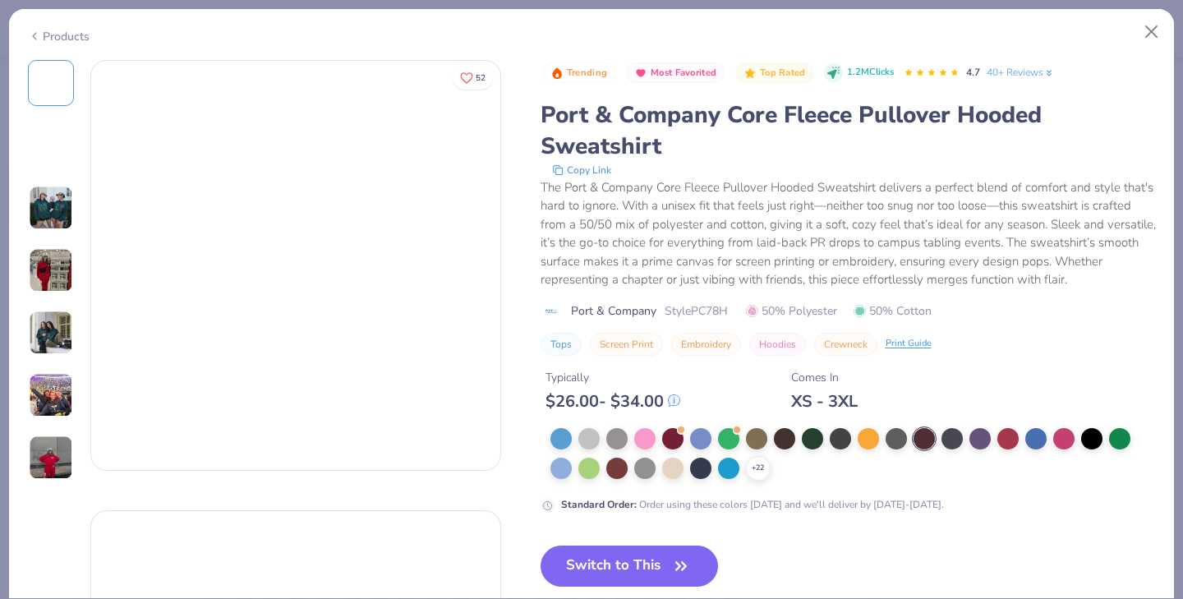  I want to click on div: $ 26.00 - $ 34.00, so click(613, 401).